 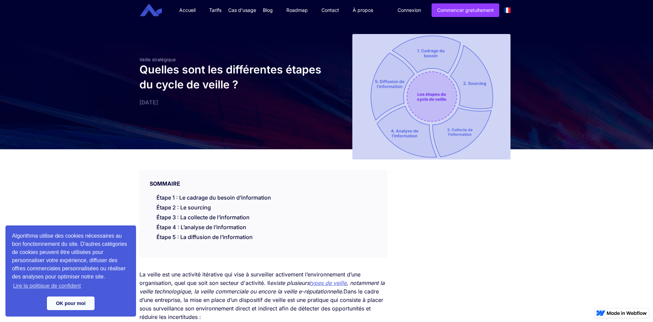 What do you see at coordinates (205, 237) in the screenshot?
I see `a: Étape 5 : La diffusion de l’information` at bounding box center [205, 237].